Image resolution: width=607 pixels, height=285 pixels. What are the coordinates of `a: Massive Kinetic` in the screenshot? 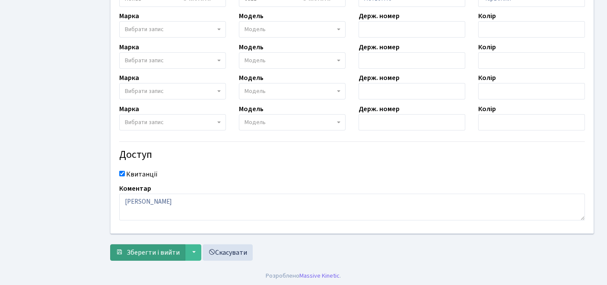 It's located at (320, 275).